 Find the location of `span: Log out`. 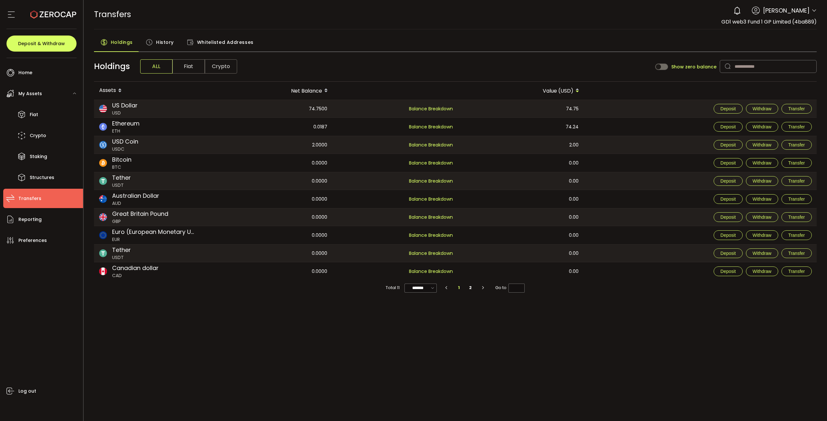

span: Log out is located at coordinates (27, 391).